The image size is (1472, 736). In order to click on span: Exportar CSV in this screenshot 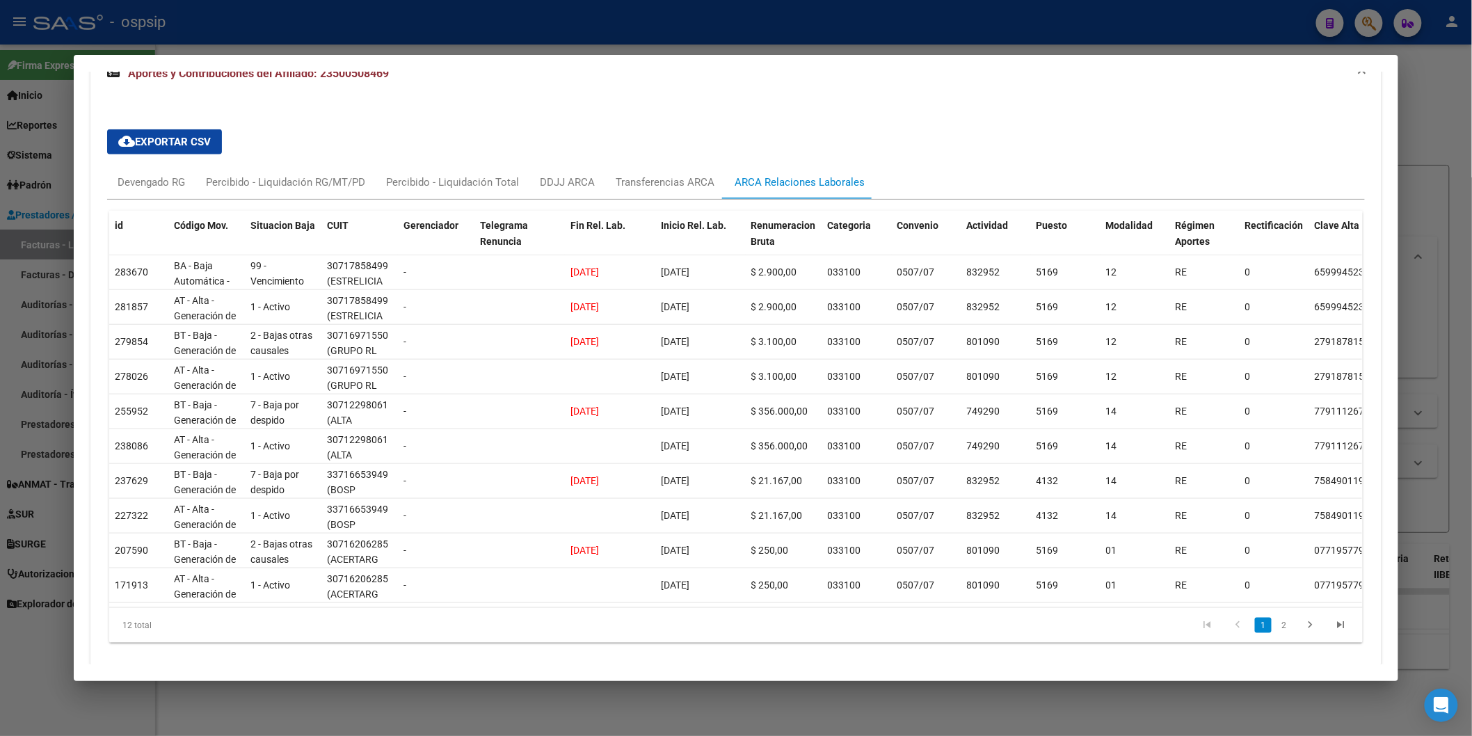, I will do `click(164, 142)`.